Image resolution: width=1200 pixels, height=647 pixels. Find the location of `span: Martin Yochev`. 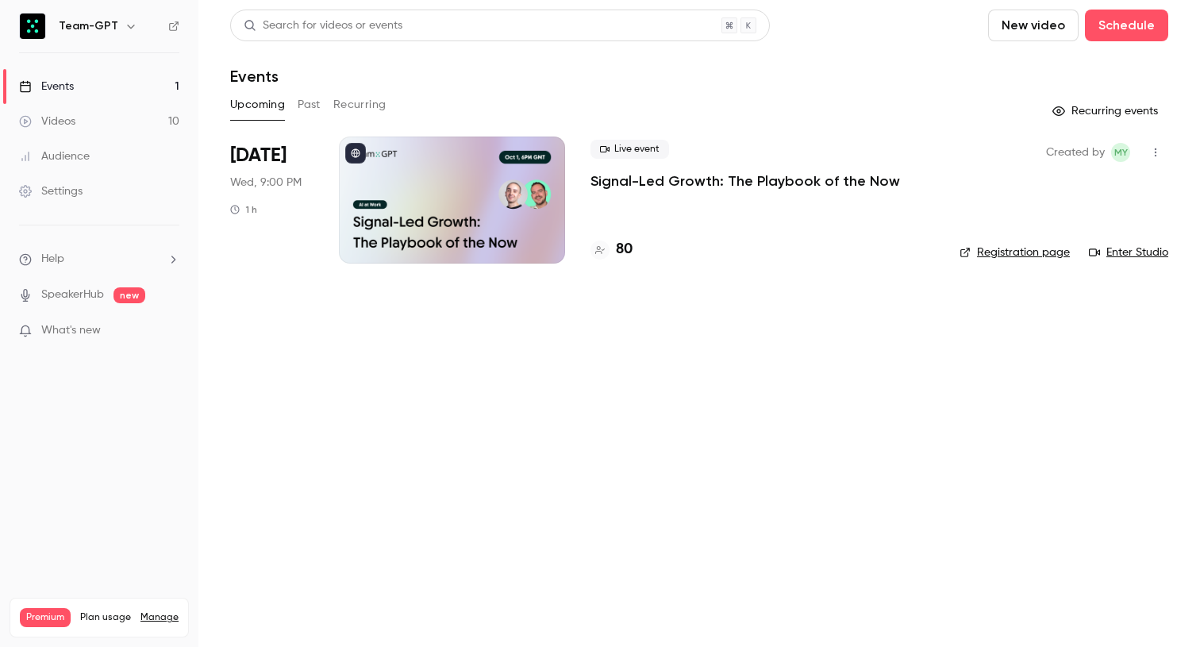

span: Martin Yochev is located at coordinates (1121, 152).